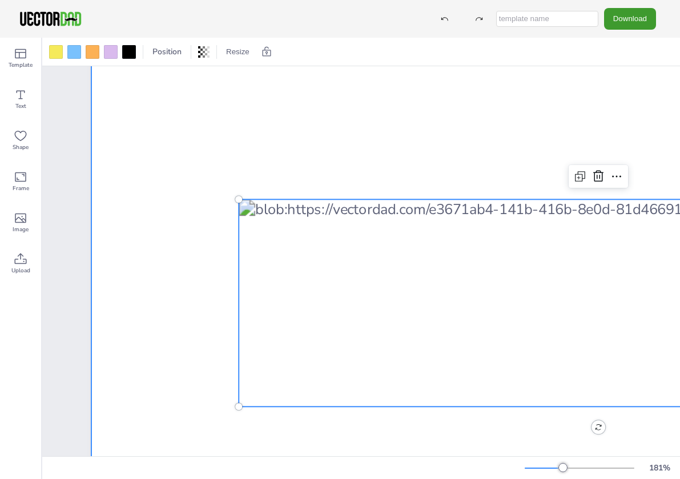  I want to click on span: Frame, so click(21, 188).